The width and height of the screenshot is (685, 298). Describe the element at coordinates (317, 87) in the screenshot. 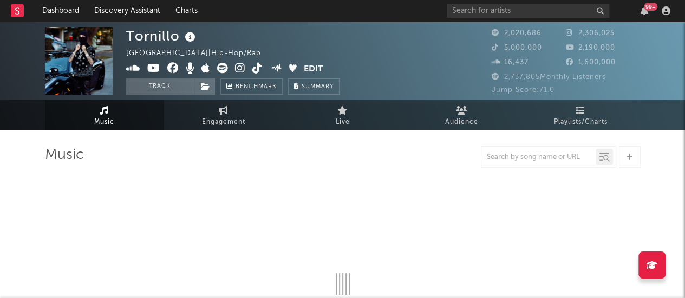

I see `span: Summary` at that location.